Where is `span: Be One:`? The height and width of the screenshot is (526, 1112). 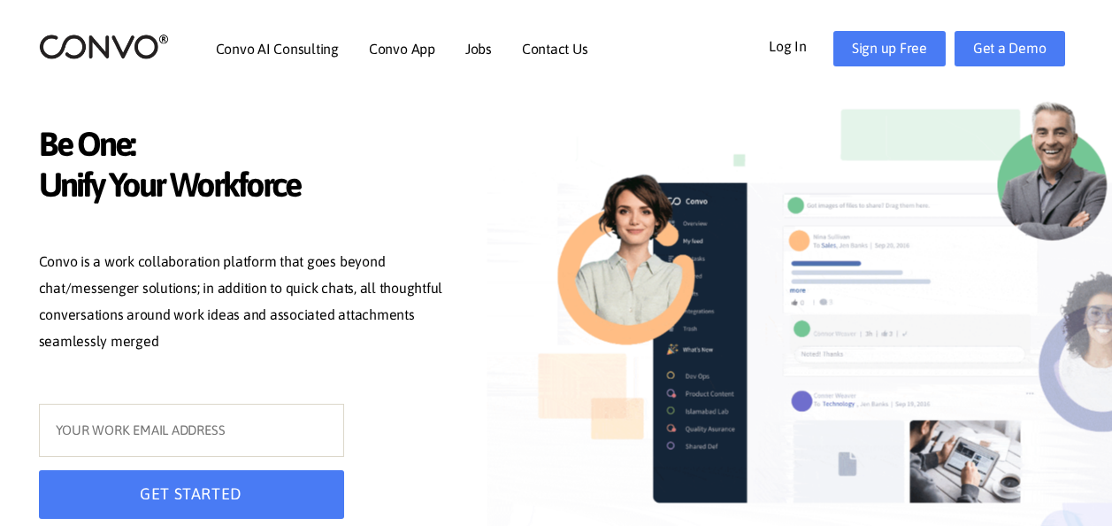 span: Be One: is located at coordinates (247, 146).